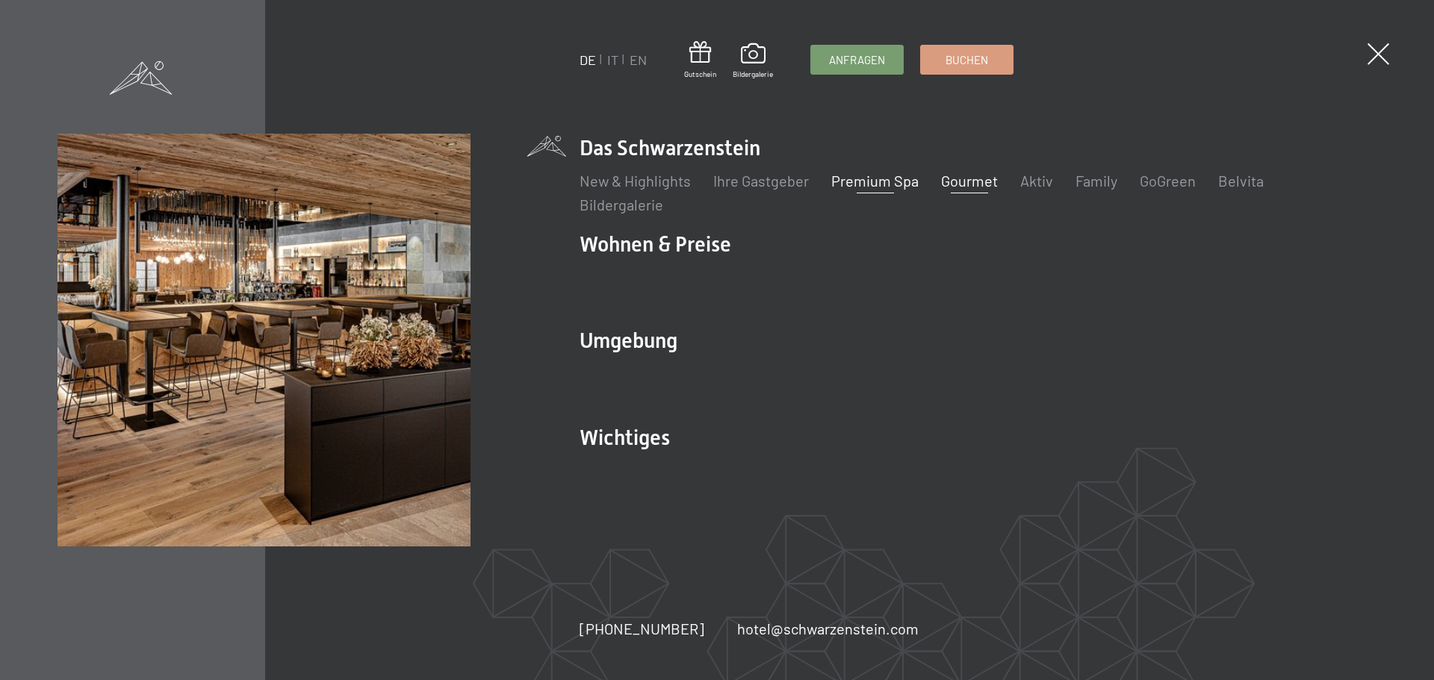 The image size is (1434, 680). What do you see at coordinates (1036, 181) in the screenshot?
I see `a: Aktiv` at bounding box center [1036, 181].